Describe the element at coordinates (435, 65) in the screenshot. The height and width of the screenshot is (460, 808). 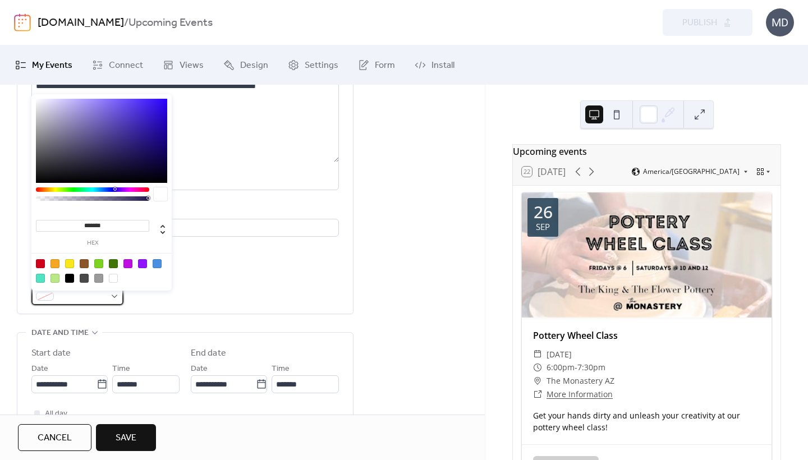
I see `a: Install` at that location.